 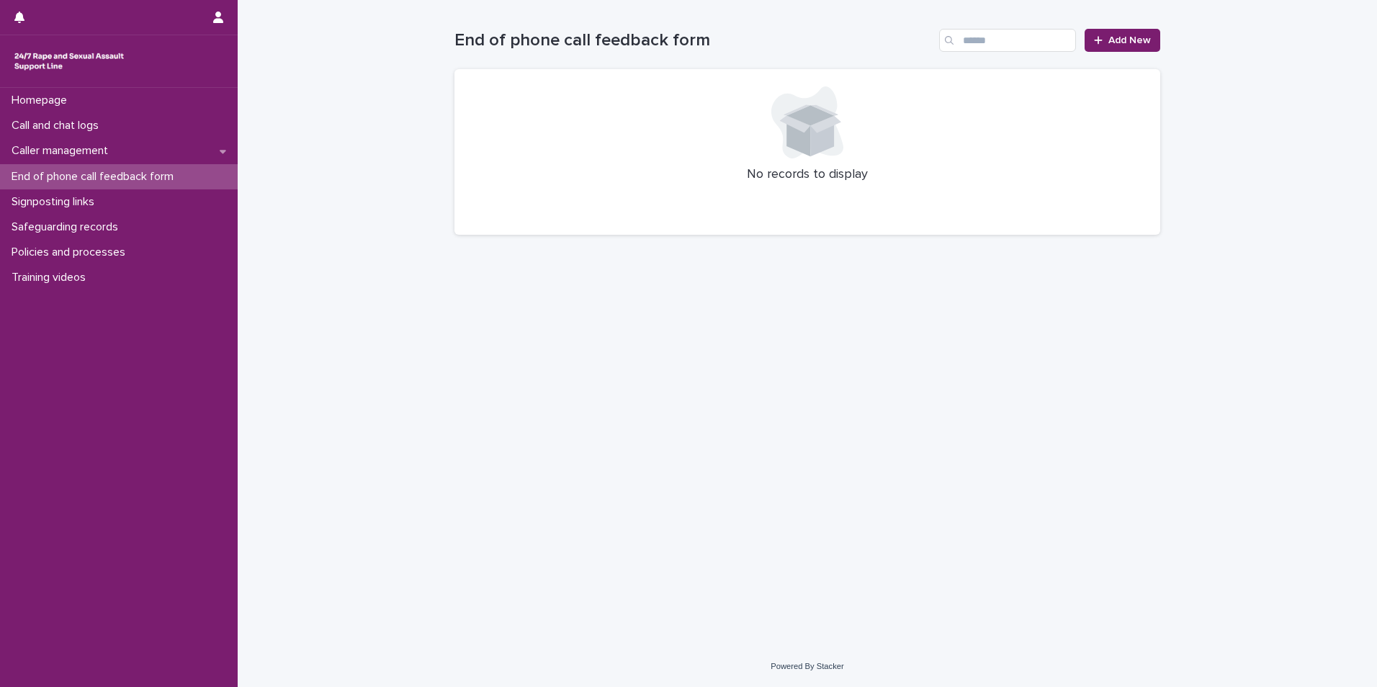 What do you see at coordinates (71, 252) in the screenshot?
I see `p: Policies and processes` at bounding box center [71, 252].